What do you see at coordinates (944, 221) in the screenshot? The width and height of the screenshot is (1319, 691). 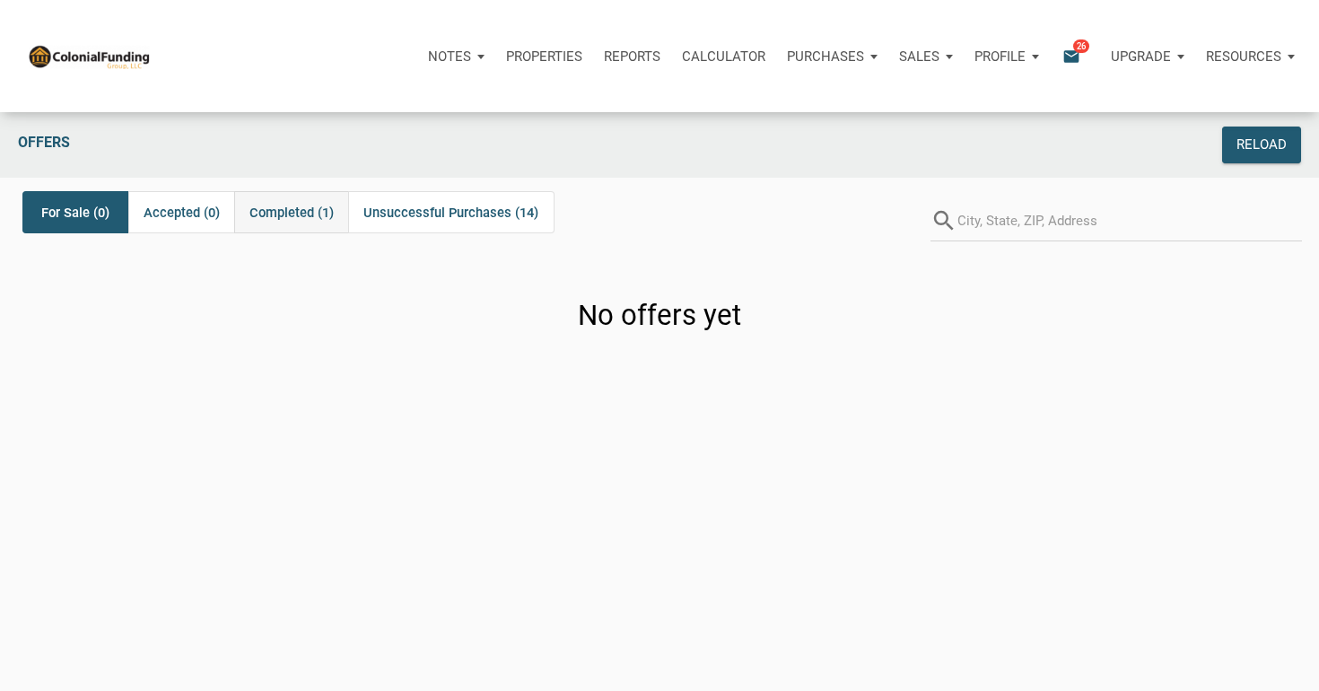 I see `i: search` at bounding box center [944, 221].